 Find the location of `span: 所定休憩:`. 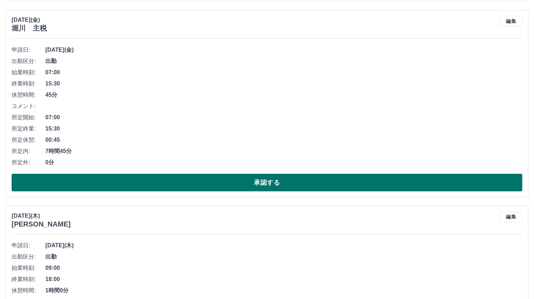

span: 所定休憩: is located at coordinates (28, 140).